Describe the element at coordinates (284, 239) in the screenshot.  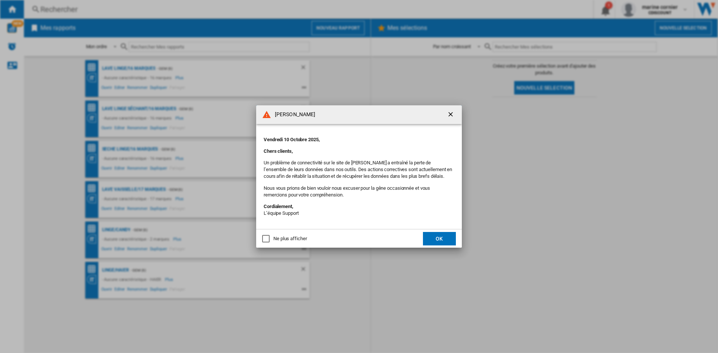
I see `md-checkbox: Ne plus afficher` at that location.